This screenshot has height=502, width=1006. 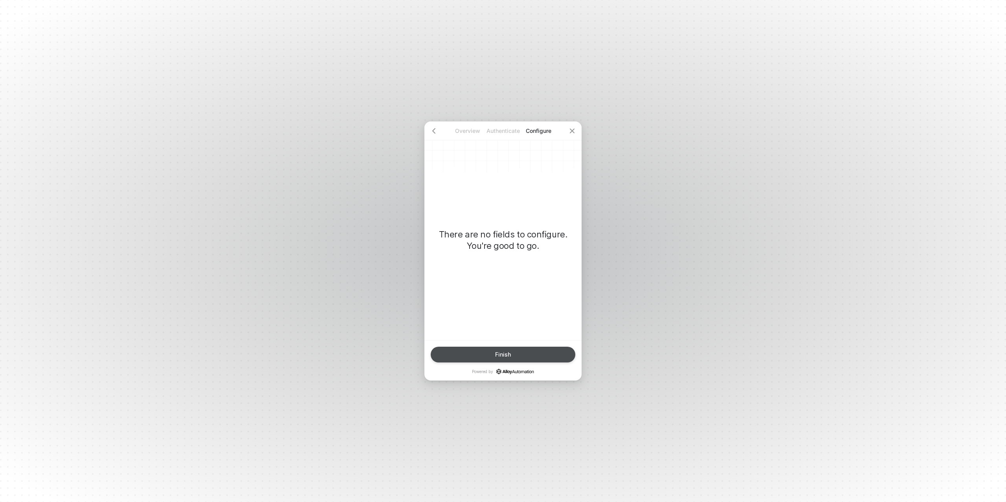 What do you see at coordinates (434, 131) in the screenshot?
I see `span: icon-arrow-left` at bounding box center [434, 131].